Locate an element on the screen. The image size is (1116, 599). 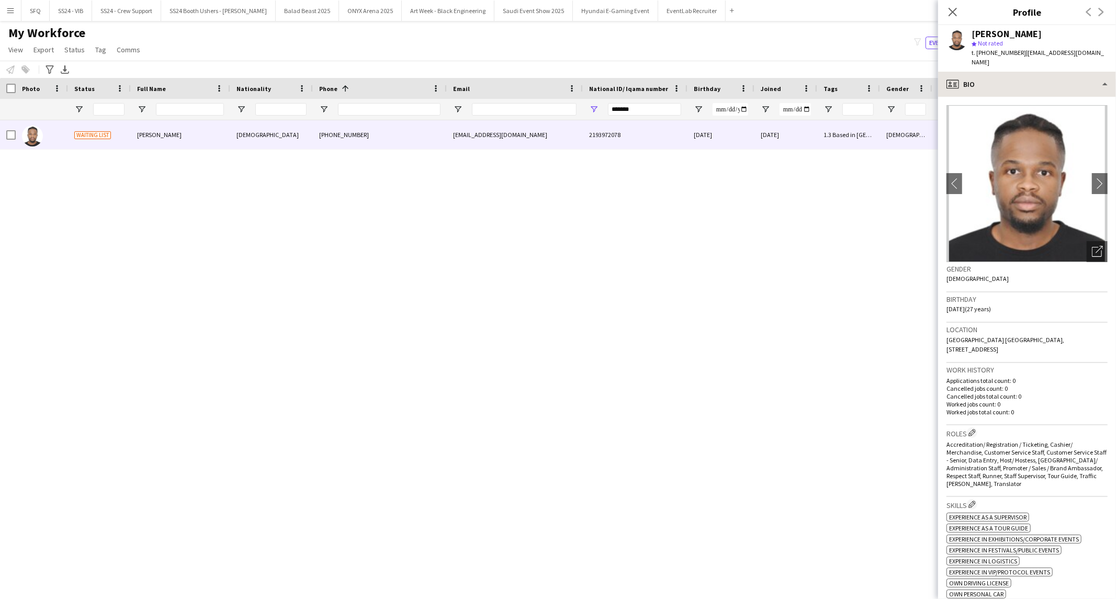
a: Comms is located at coordinates (128, 50).